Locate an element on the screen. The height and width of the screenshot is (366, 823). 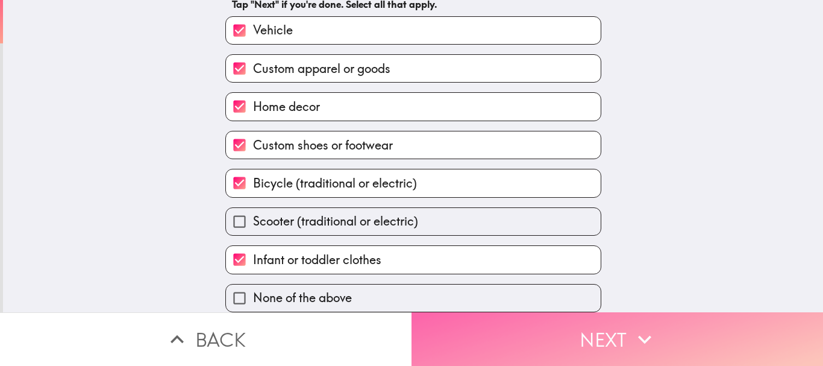
span: None of the above is located at coordinates (302, 297).